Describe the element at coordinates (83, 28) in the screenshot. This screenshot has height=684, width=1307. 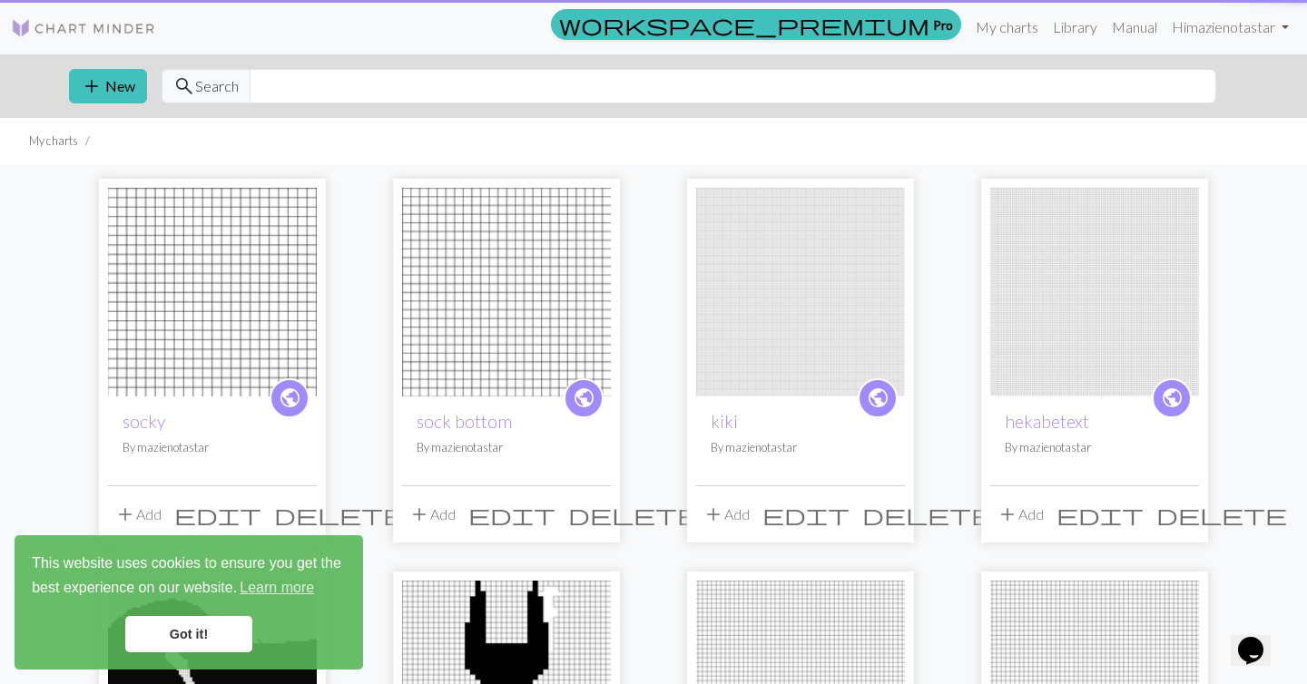
I see `img: Logo` at that location.